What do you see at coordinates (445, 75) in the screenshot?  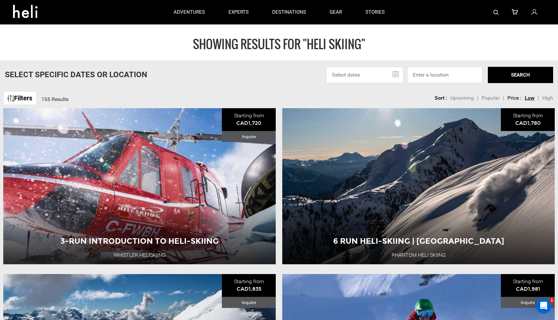 I see `input: Enter a location` at bounding box center [445, 75].